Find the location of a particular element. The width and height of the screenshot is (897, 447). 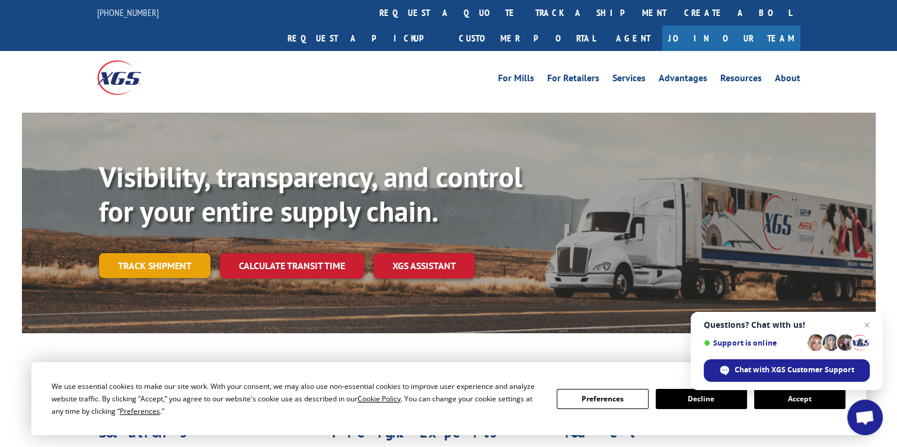

span: Preferences is located at coordinates (140, 411).